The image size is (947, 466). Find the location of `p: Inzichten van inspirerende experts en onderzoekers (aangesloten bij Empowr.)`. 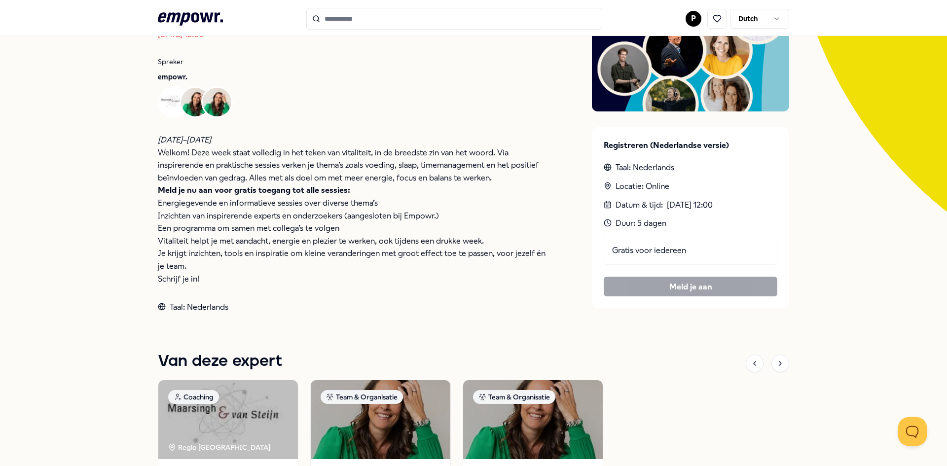

p: Inzichten van inspirerende experts en onderzoekers (aangesloten bij Empowr.) is located at coordinates (355, 216).